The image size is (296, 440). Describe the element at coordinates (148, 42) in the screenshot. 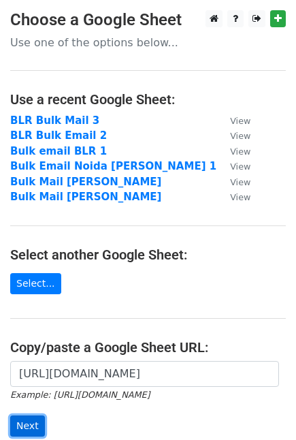

I see `p: Use one of the options below...` at that location.